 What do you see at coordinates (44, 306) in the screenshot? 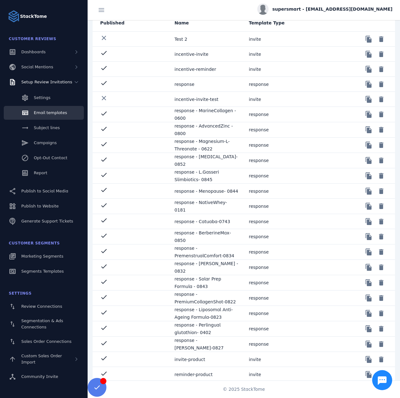
I see `a: Review Connections` at bounding box center [44, 306].